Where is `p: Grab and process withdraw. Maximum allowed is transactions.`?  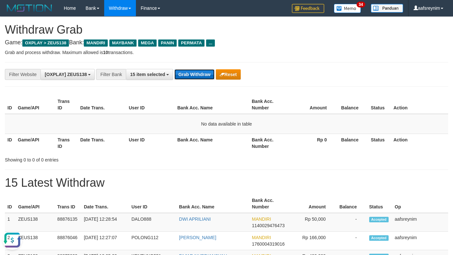 p: Grab and process withdraw. Maximum allowed is transactions. is located at coordinates (226, 52).